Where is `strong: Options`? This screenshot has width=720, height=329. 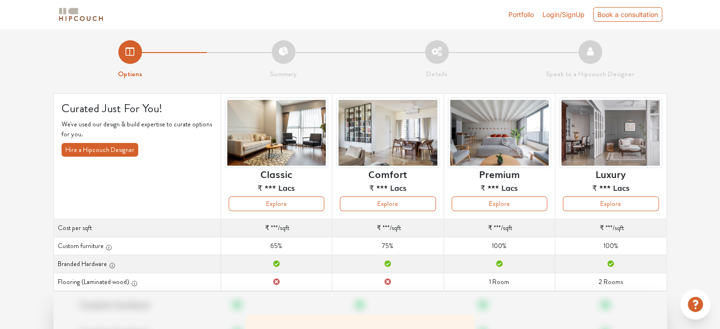
strong: Options is located at coordinates (130, 74).